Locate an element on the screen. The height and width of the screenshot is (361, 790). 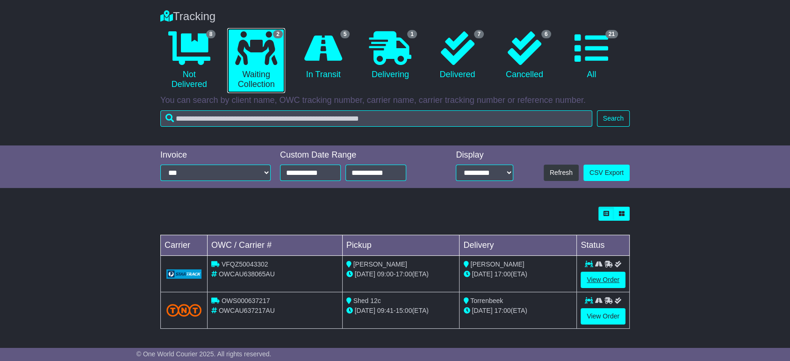
td: Carrier is located at coordinates (184, 245).